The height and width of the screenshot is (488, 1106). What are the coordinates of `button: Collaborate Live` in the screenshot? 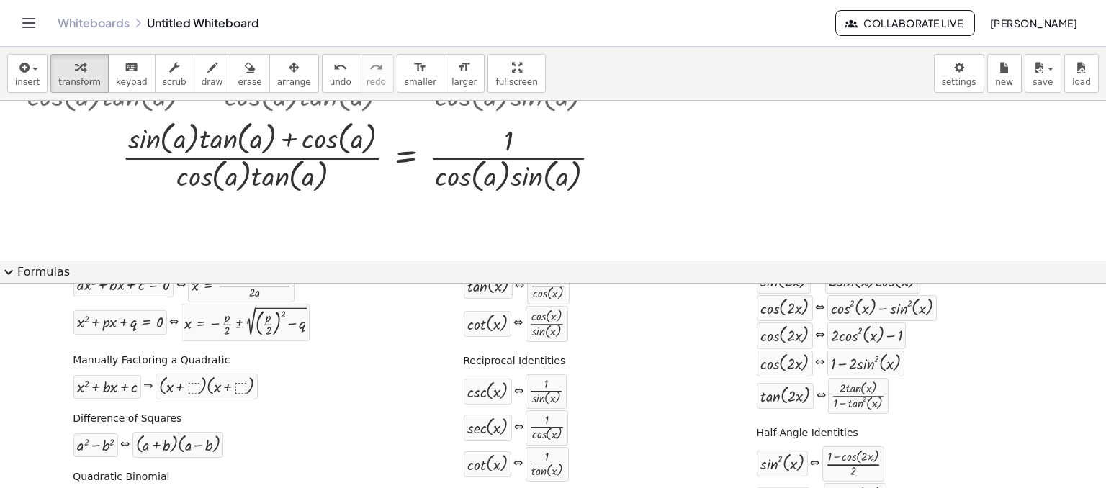 It's located at (905, 23).